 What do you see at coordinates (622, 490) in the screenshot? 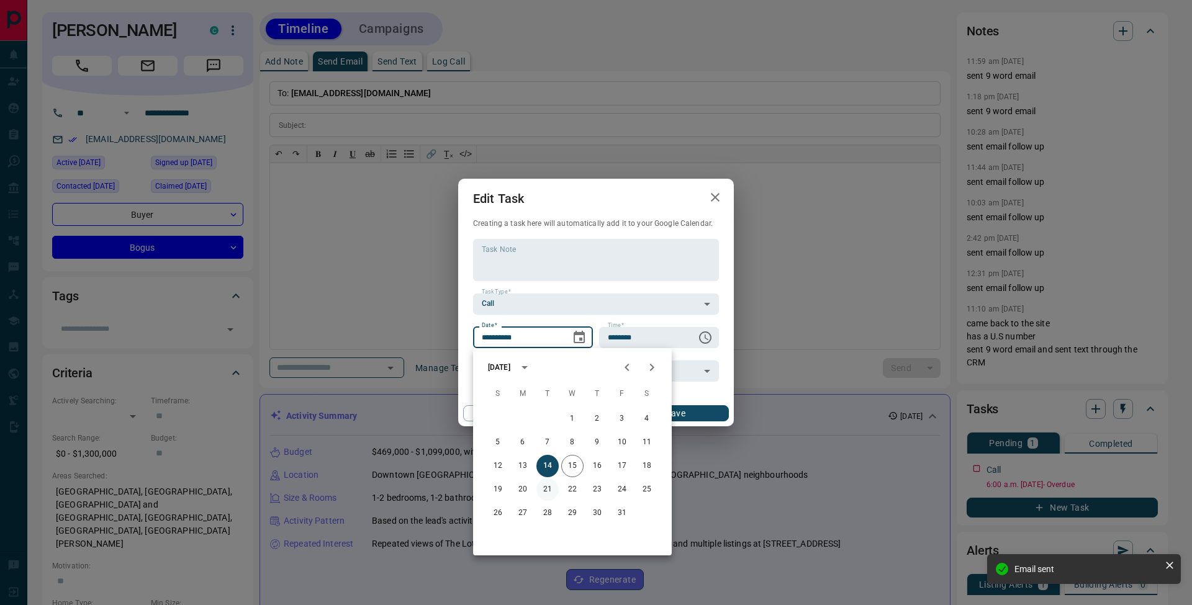
I see `button: 24` at bounding box center [622, 490].